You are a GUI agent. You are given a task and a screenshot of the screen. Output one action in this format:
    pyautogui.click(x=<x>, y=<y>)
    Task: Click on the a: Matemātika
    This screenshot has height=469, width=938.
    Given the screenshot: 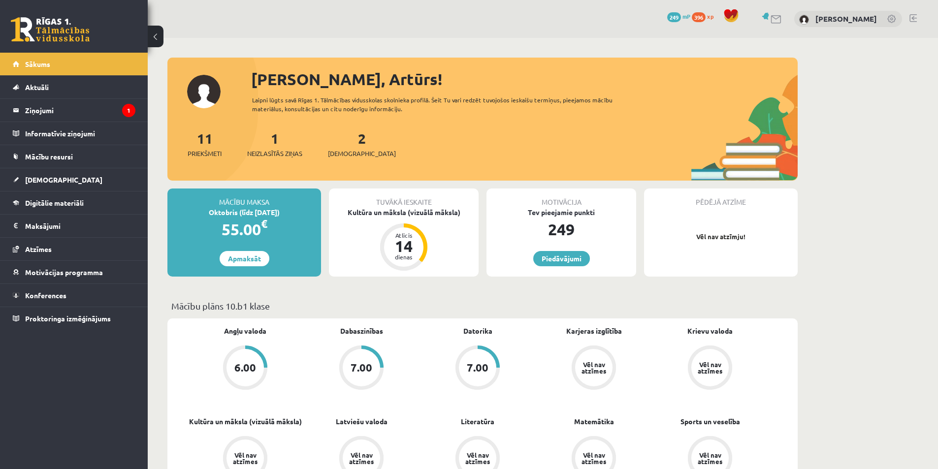 What is the action you would take?
    pyautogui.click(x=594, y=422)
    